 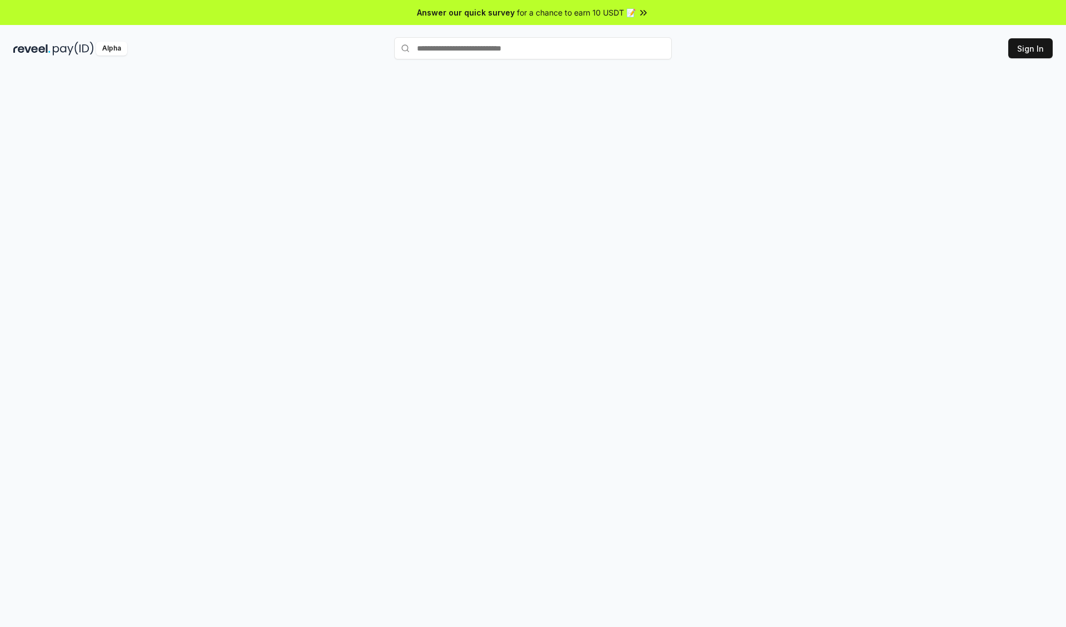 What do you see at coordinates (32, 48) in the screenshot?
I see `img: reveel_dark` at bounding box center [32, 48].